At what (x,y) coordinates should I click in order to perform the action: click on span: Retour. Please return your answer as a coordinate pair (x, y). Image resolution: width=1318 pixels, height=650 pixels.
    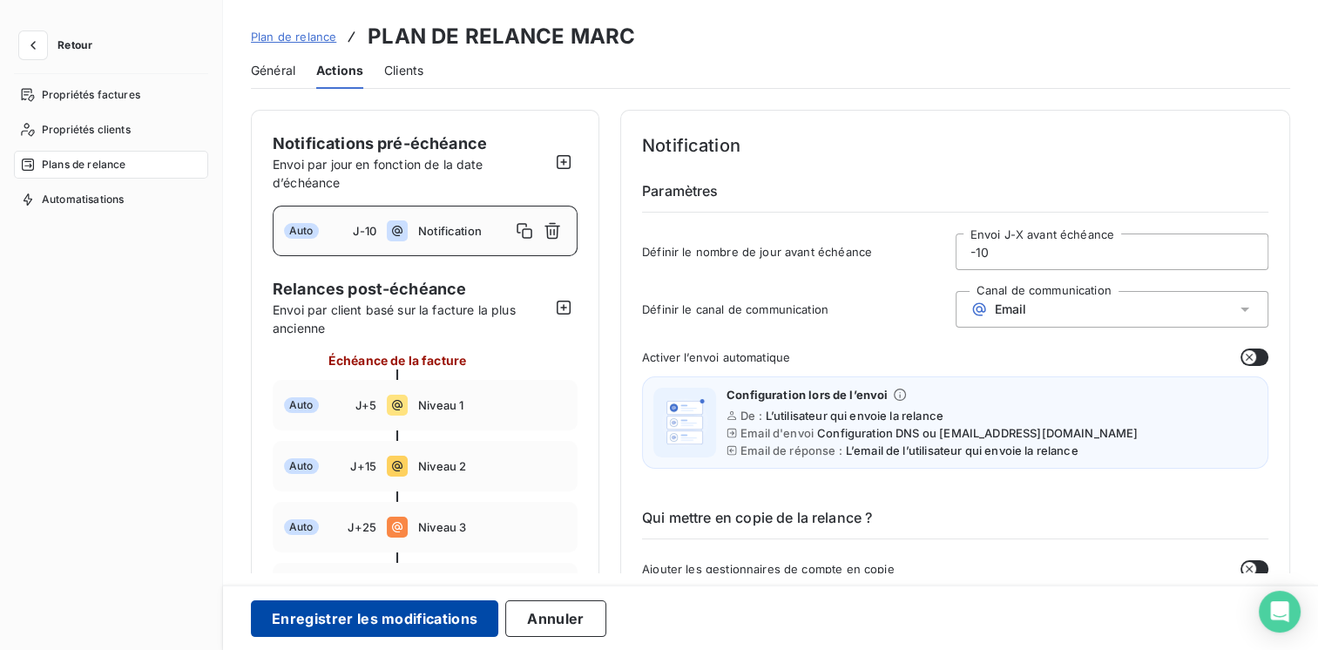
    Looking at the image, I should click on (75, 45).